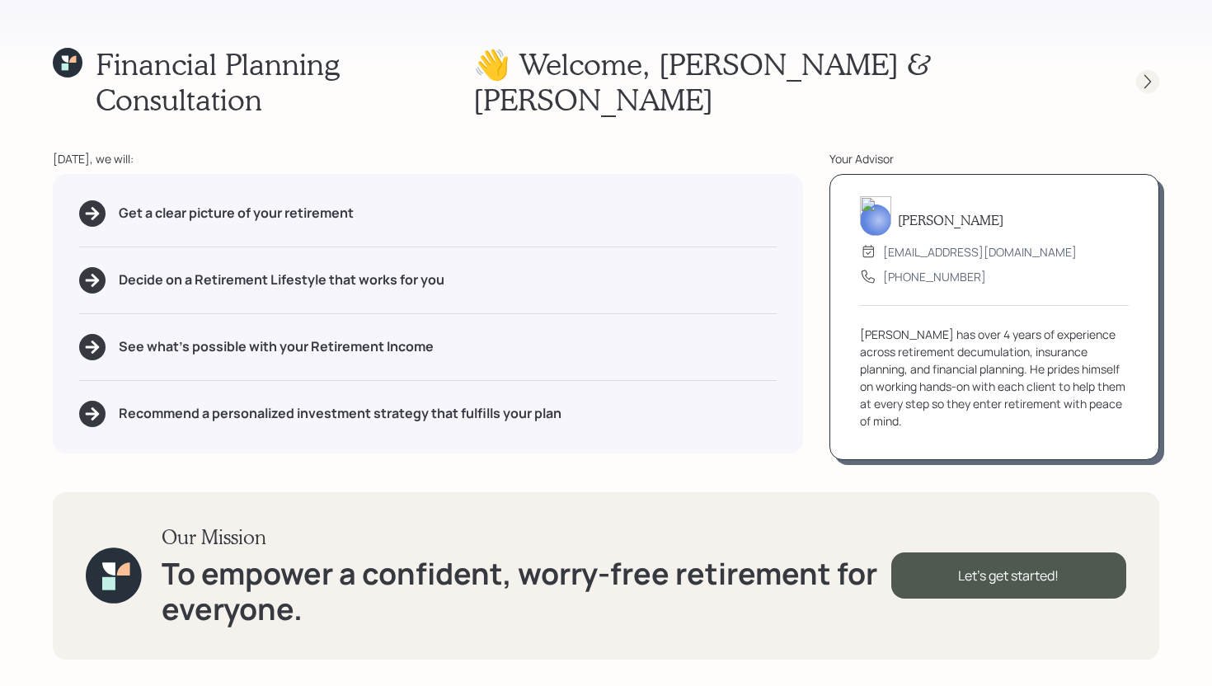 This screenshot has width=1212, height=686. Describe the element at coordinates (526, 591) in the screenshot. I see `h1: To empower a confident, worry-free retirement for everyone.` at that location.